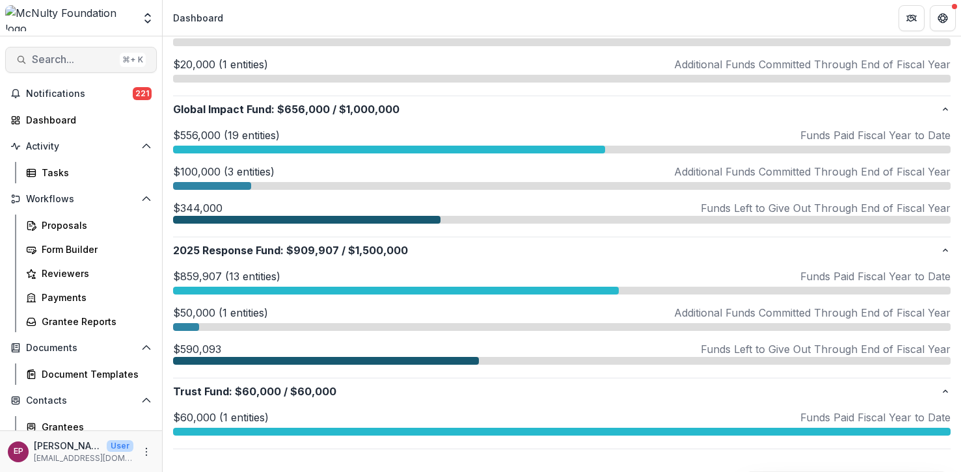  Describe the element at coordinates (226, 277) in the screenshot. I see `p: $859,907 (13 entities)` at that location.